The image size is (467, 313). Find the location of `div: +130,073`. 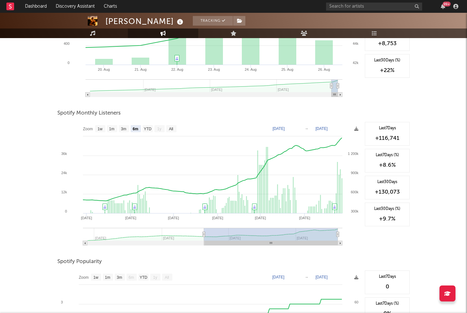

div: +130,073 is located at coordinates (387, 192).